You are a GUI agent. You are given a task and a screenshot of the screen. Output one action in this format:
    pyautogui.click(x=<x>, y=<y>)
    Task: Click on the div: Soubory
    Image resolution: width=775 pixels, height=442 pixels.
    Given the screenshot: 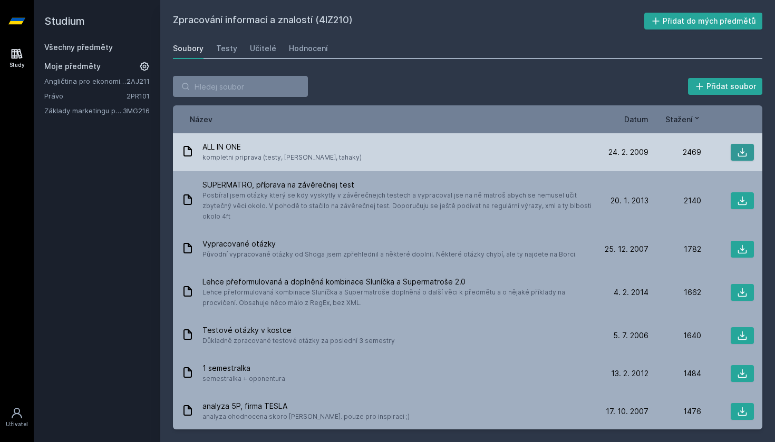 What is the action you would take?
    pyautogui.click(x=188, y=49)
    